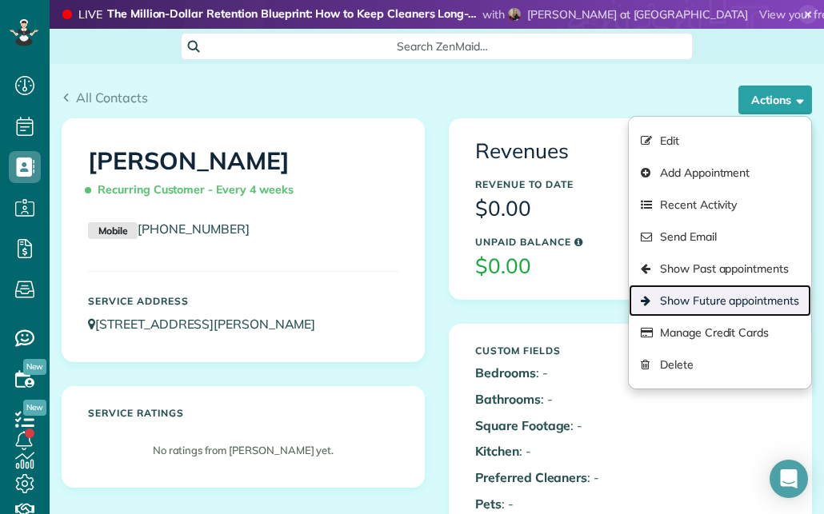 The image size is (824, 514). I want to click on h5: Unpaid Balance, so click(630, 241).